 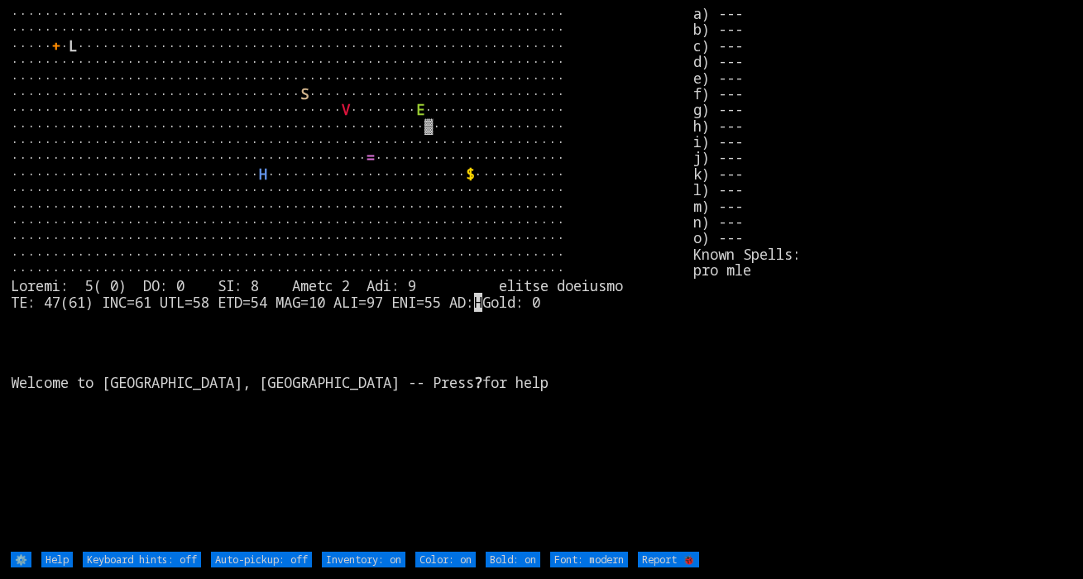 What do you see at coordinates (142, 559) in the screenshot?
I see `input: Keyboard hints: off` at bounding box center [142, 559].